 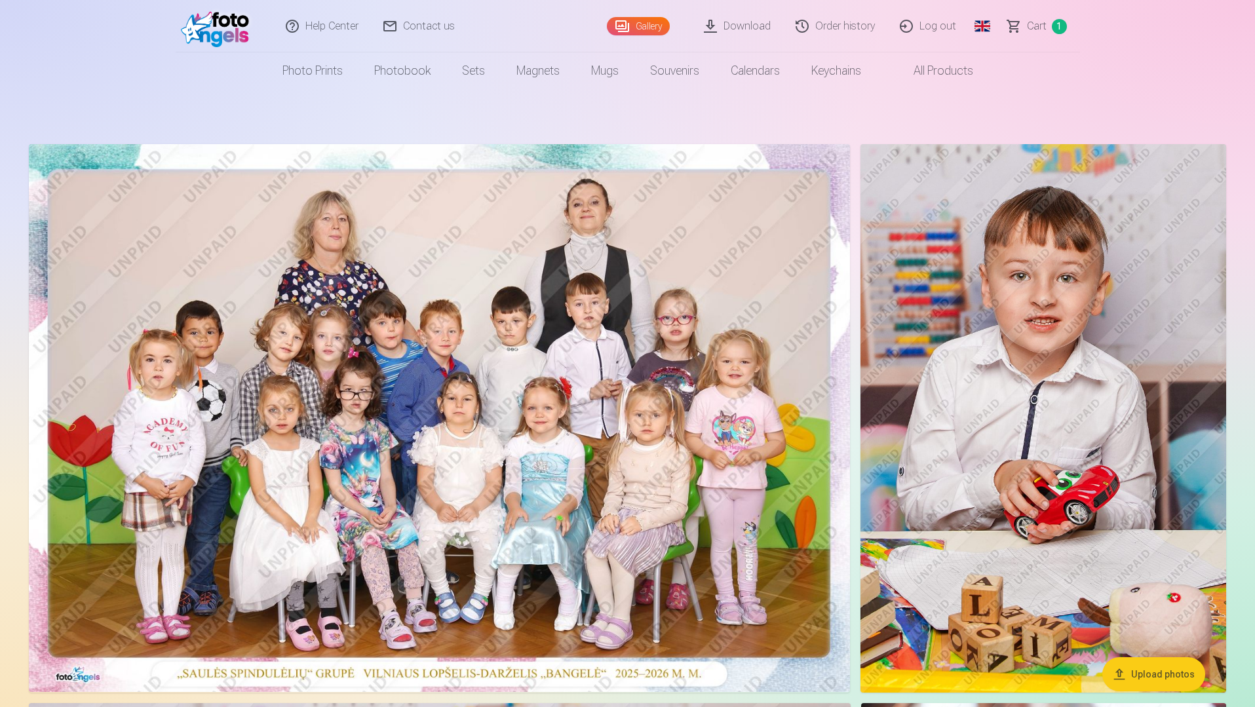 I want to click on a: Souvenirs, so click(x=674, y=71).